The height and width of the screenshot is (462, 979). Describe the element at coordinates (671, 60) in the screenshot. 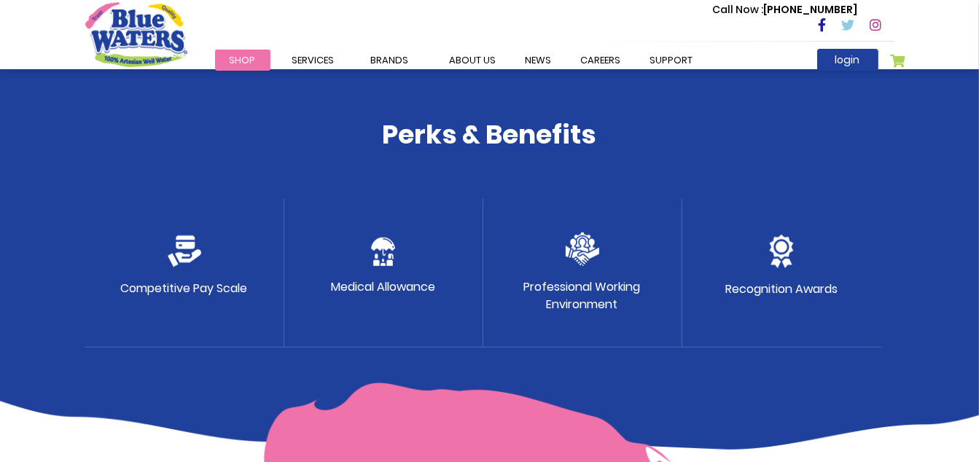

I see `a: support` at that location.